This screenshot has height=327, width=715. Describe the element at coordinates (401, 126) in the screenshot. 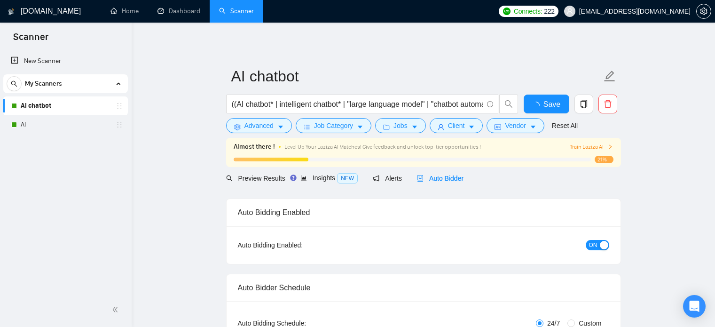

I see `button: folderJobscaret-down` at that location.